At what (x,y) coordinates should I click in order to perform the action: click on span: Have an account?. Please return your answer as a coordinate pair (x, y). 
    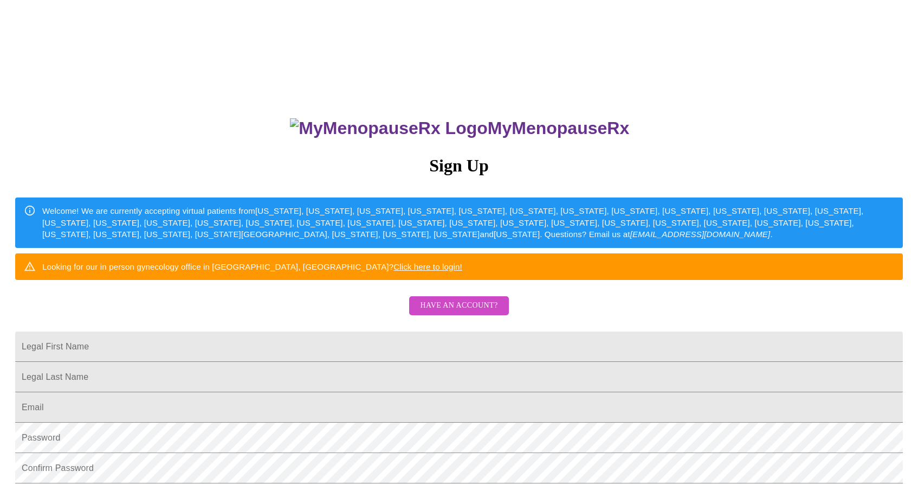
    Looking at the image, I should click on (459, 305).